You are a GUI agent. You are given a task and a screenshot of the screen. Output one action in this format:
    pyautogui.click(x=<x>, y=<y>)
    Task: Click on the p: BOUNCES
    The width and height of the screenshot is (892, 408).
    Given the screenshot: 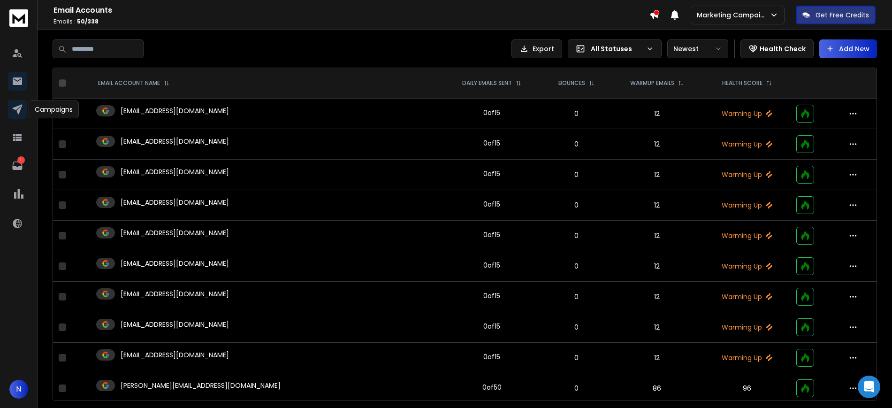 What is the action you would take?
    pyautogui.click(x=572, y=83)
    